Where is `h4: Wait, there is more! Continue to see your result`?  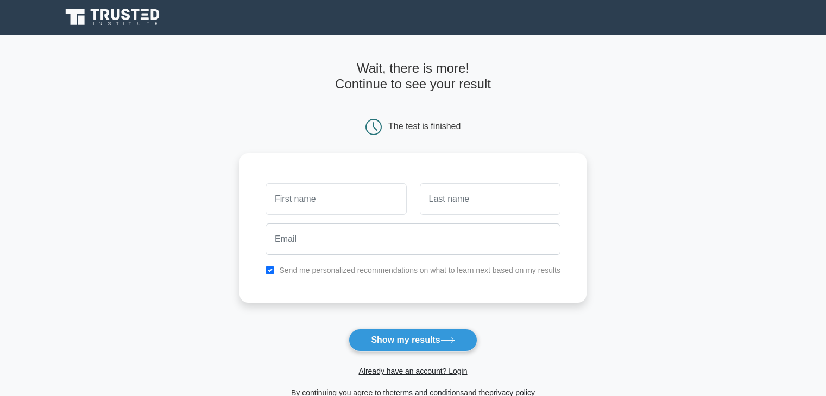
h4: Wait, there is more! Continue to see your result is located at coordinates (413, 77).